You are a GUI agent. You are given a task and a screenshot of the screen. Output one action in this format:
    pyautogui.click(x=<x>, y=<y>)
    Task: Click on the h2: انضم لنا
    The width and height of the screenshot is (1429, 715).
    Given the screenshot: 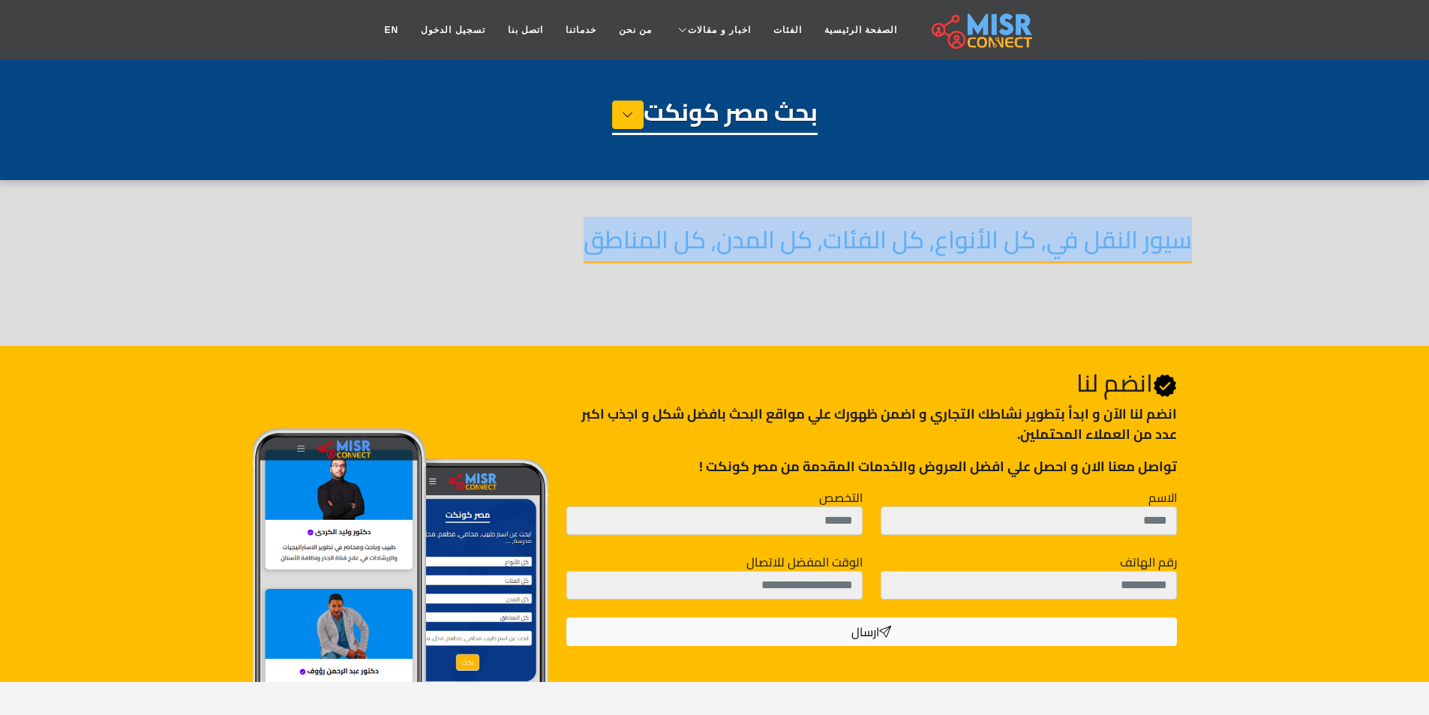 What is the action you would take?
    pyautogui.click(x=871, y=382)
    